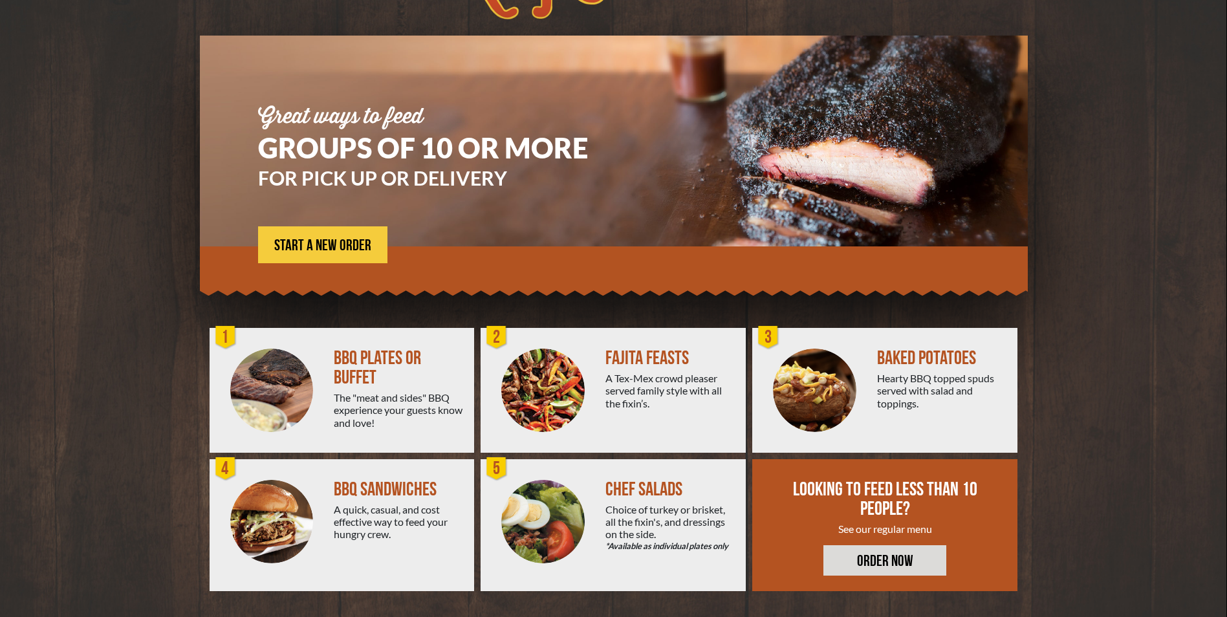 This screenshot has width=1227, height=617. Describe the element at coordinates (323, 244) in the screenshot. I see `a: START A NEW ORDER` at that location.